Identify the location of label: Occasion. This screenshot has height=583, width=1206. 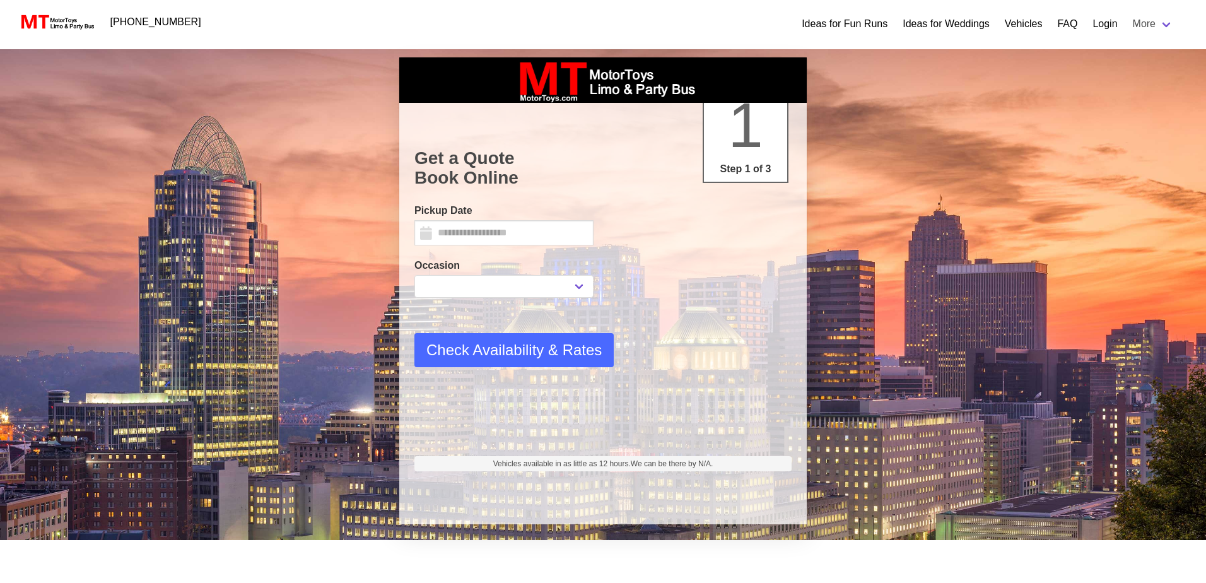
(504, 266).